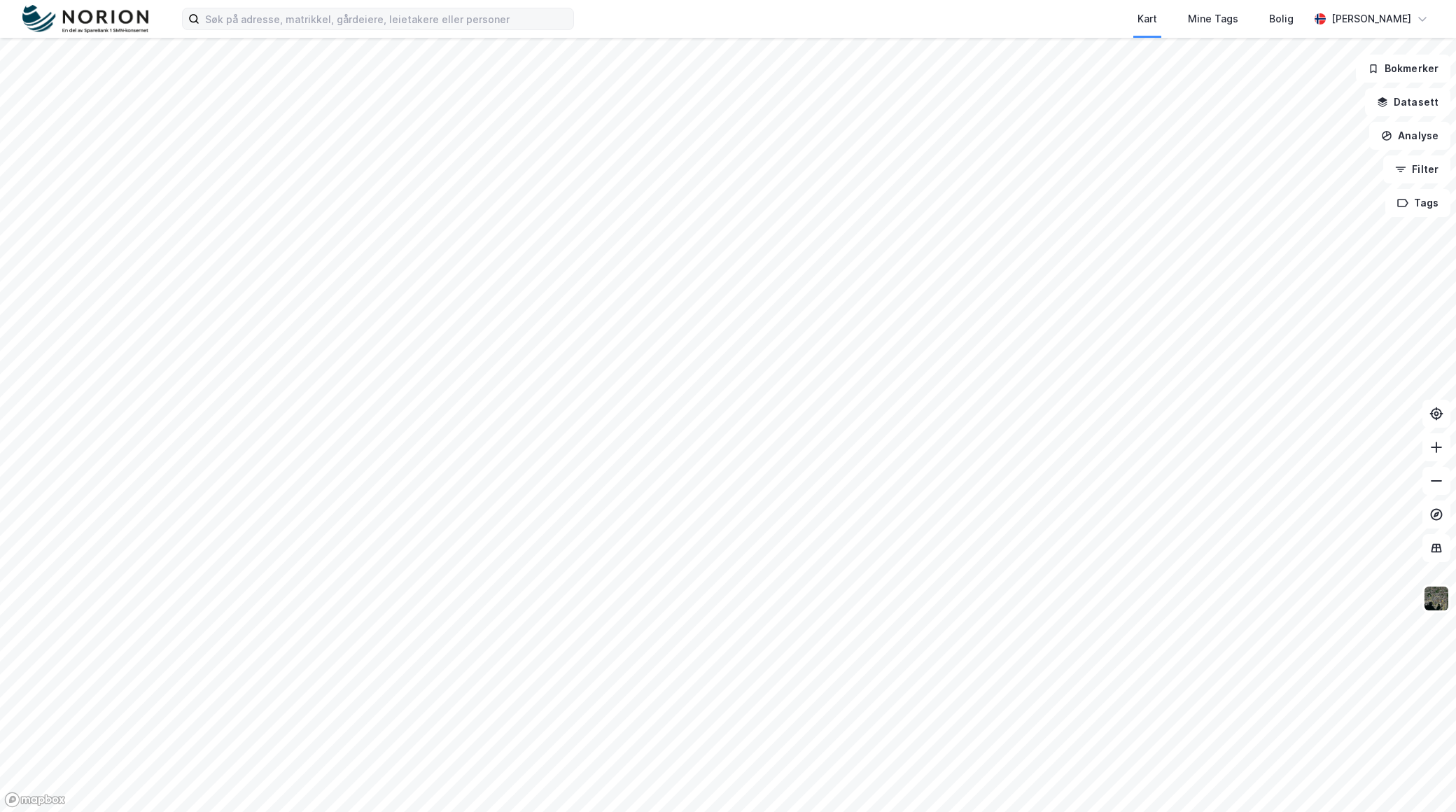 The height and width of the screenshot is (812, 1456). Describe the element at coordinates (1281, 19) in the screenshot. I see `div: Bolig` at that location.